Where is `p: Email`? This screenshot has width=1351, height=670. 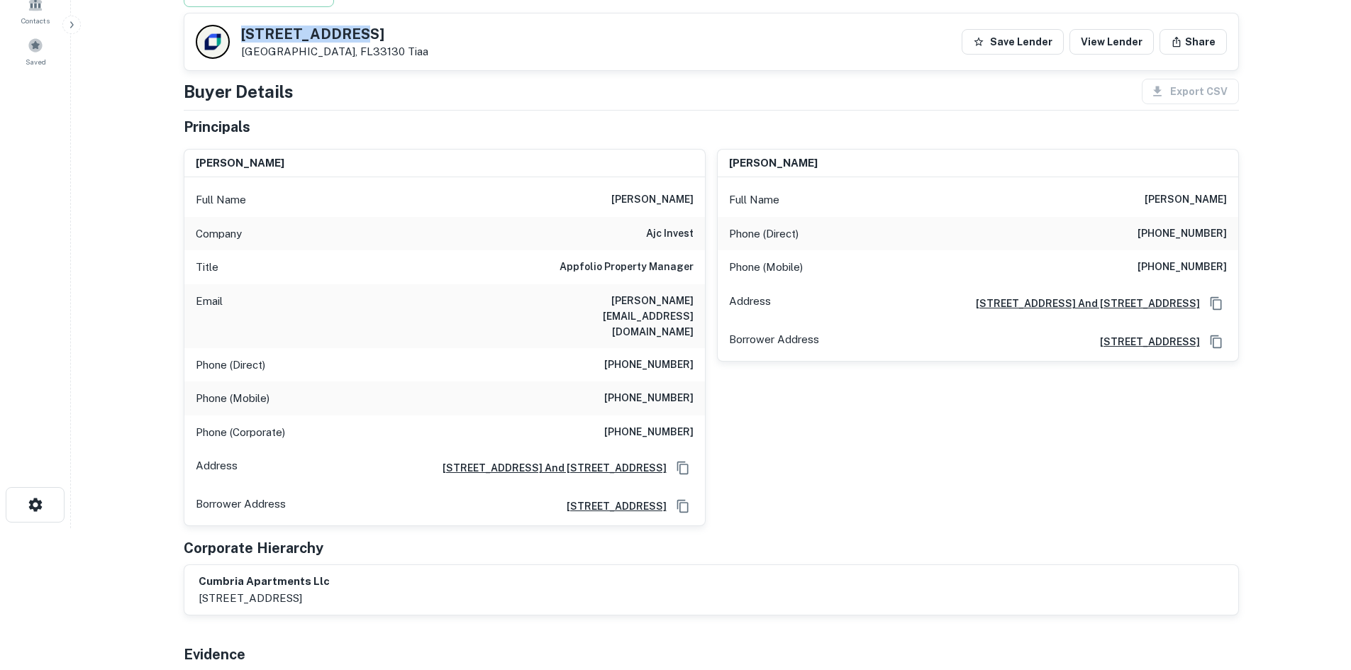 p: Email is located at coordinates (209, 316).